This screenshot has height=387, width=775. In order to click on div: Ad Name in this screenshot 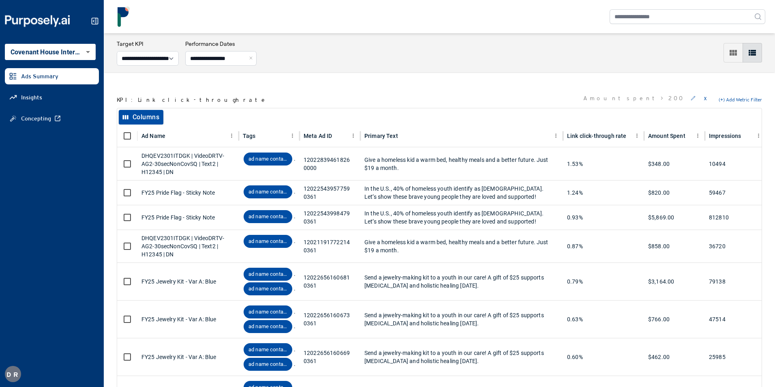, I will do `click(153, 136)`.